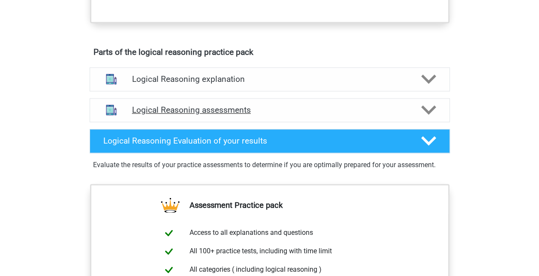 The height and width of the screenshot is (276, 539). What do you see at coordinates (269, 79) in the screenshot?
I see `a: explanations Logical Reasoning explanation` at bounding box center [269, 79].